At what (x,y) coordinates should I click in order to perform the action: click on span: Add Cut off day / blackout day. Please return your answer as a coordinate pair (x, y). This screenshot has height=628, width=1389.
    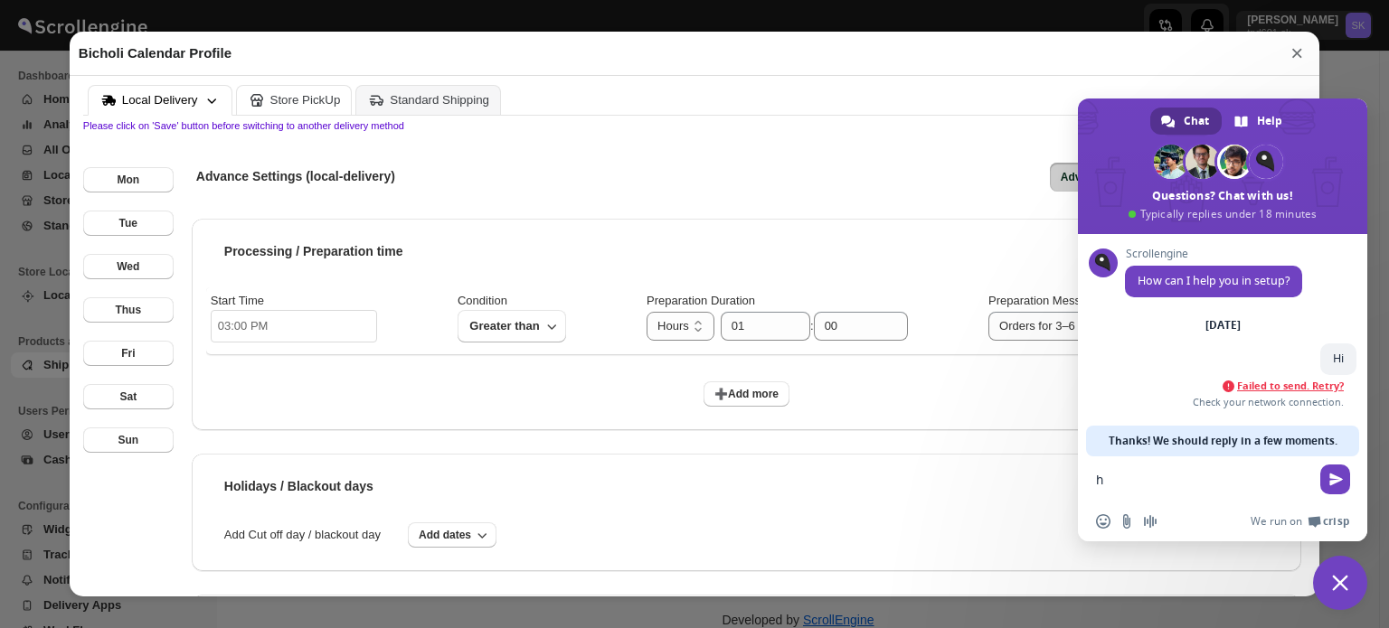
    Looking at the image, I should click on (302, 535).